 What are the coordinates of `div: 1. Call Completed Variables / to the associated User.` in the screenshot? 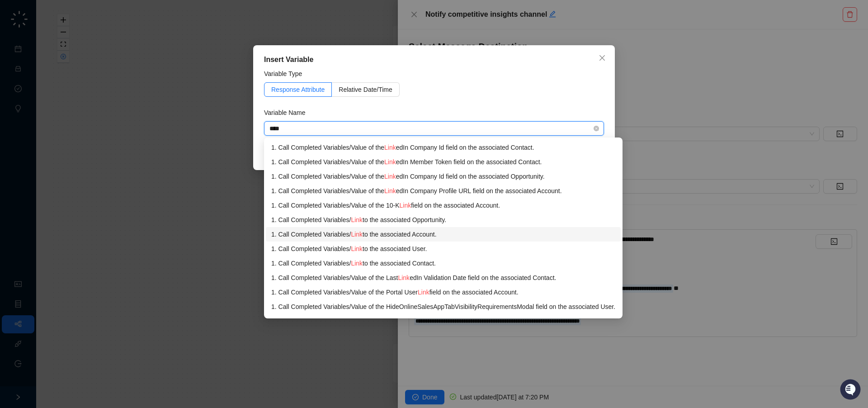 It's located at (443, 249).